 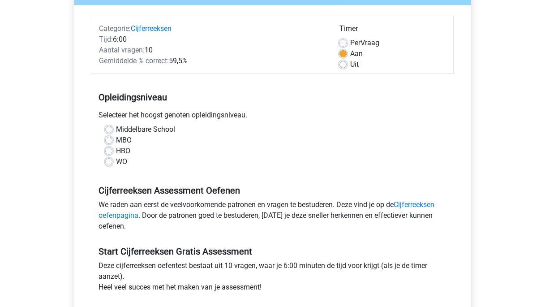 I want to click on div: Timer, so click(x=393, y=30).